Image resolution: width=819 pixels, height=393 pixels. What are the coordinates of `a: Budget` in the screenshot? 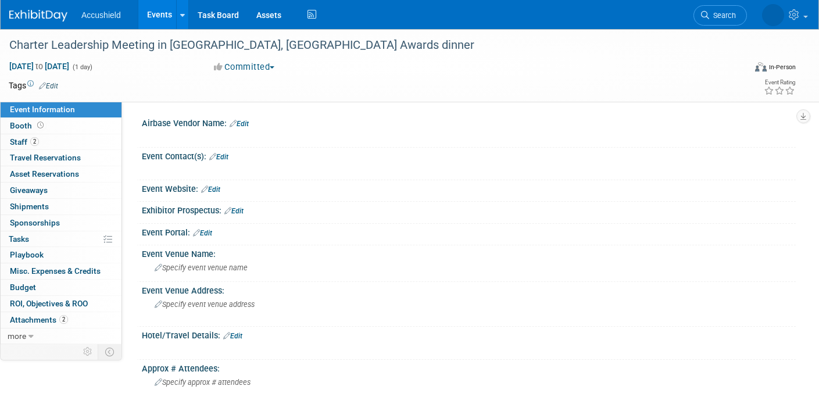 It's located at (61, 287).